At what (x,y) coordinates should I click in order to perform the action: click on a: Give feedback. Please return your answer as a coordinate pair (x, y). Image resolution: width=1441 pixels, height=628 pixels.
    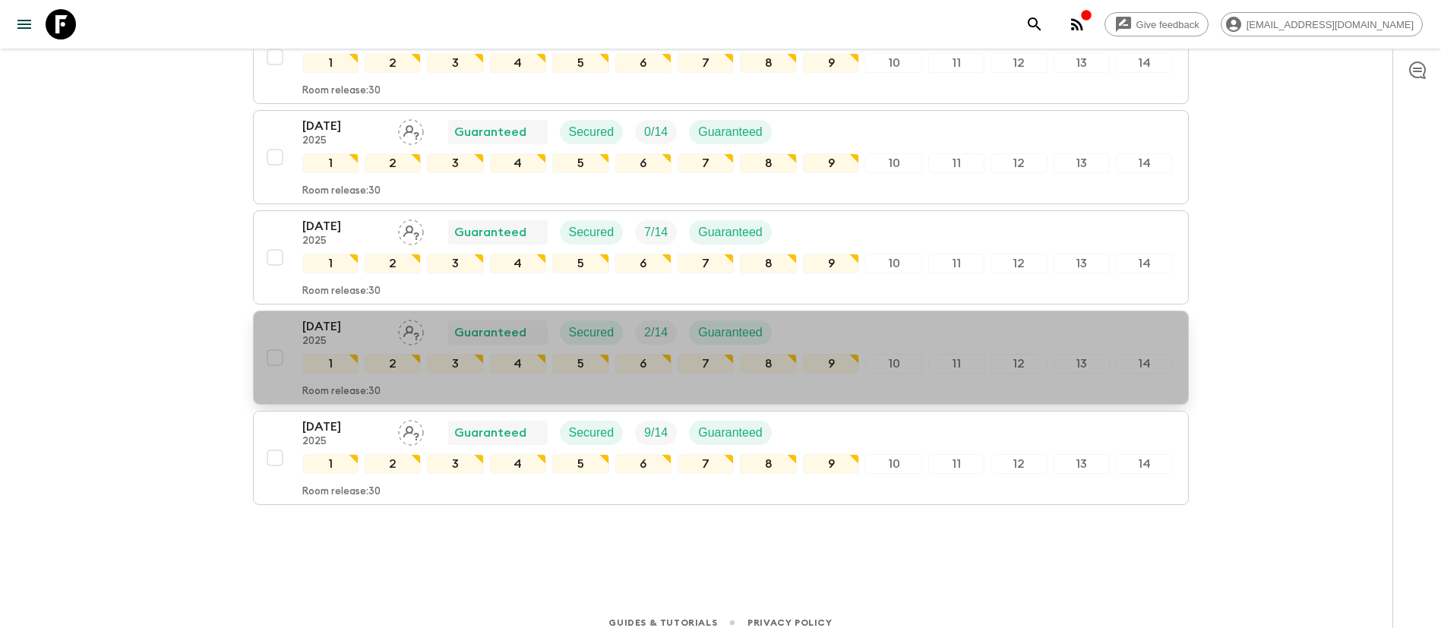
    Looking at the image, I should click on (1156, 24).